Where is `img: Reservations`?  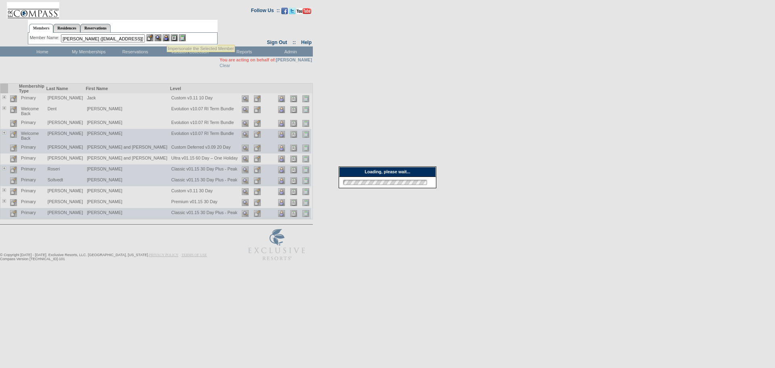
img: Reservations is located at coordinates (174, 38).